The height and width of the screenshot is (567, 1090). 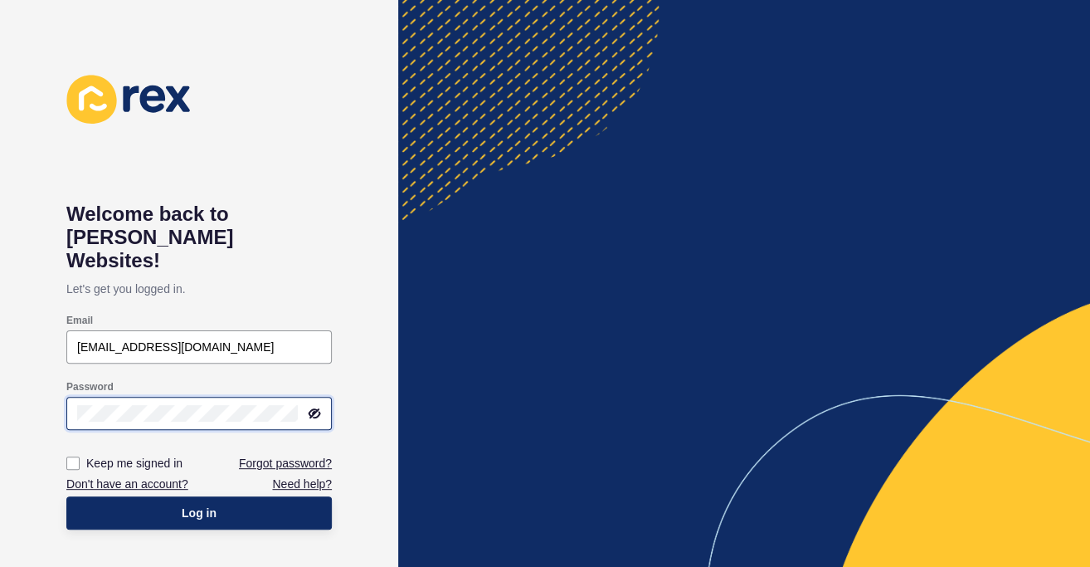 I want to click on label: Keep me signed in, so click(x=134, y=463).